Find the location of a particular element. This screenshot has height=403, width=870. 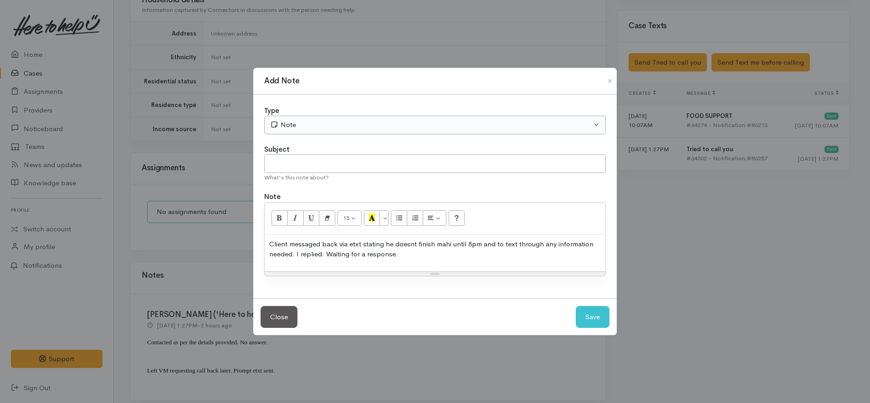

button: Unordered list (CTRL+SHIFT+NUM7) is located at coordinates (399, 218).